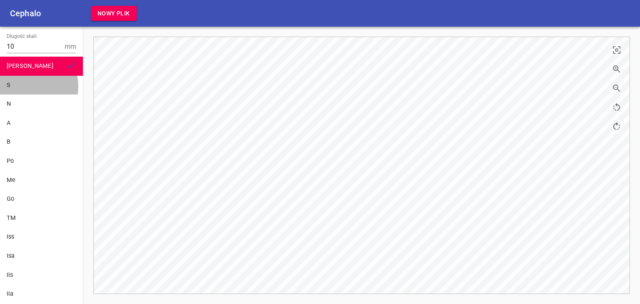  I want to click on span: Go, so click(10, 199).